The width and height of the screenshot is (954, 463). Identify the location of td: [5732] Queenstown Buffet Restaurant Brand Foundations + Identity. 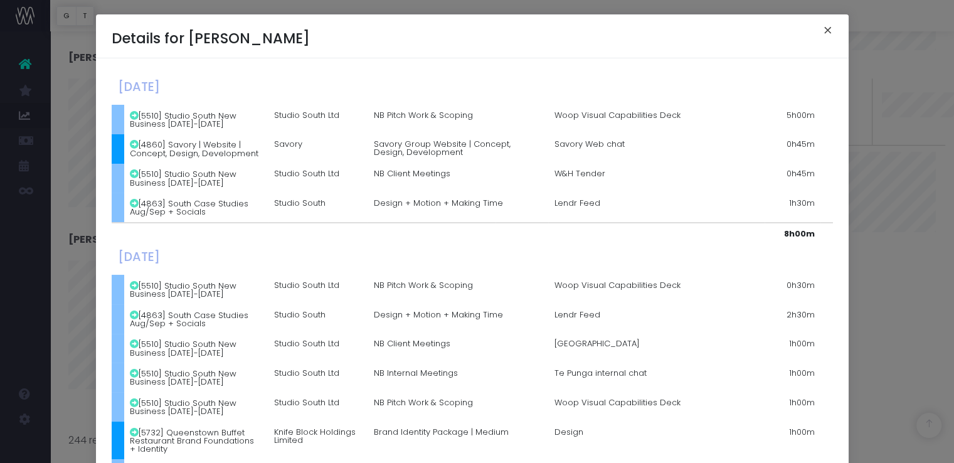
(196, 440).